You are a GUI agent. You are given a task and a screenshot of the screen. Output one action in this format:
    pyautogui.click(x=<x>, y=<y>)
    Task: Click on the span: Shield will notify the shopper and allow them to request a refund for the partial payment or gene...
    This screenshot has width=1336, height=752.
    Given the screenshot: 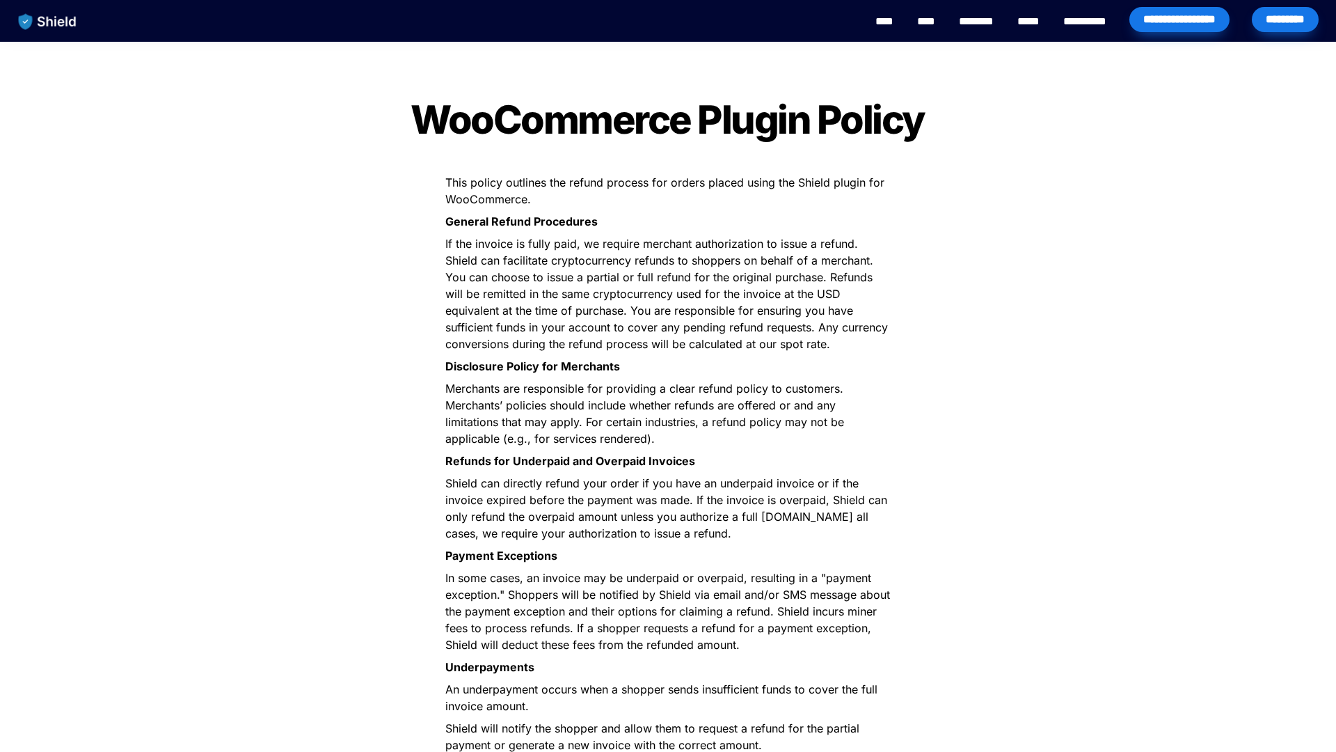 What is the action you would take?
    pyautogui.click(x=654, y=736)
    